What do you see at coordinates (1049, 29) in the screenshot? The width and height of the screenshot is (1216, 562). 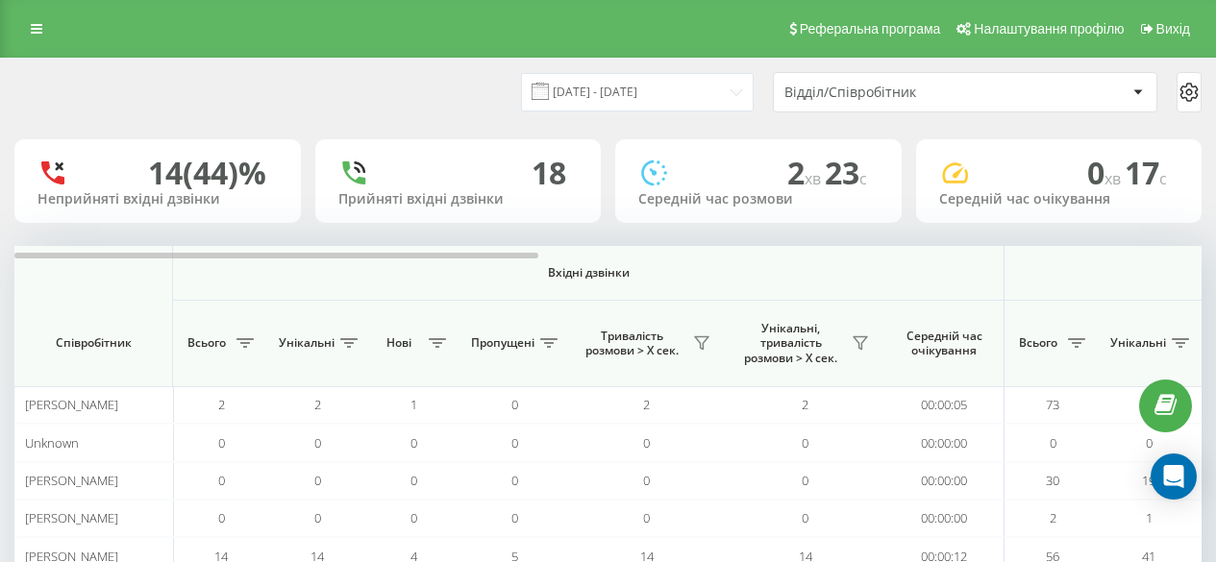 I see `span: Налаштування профілю` at bounding box center [1049, 29].